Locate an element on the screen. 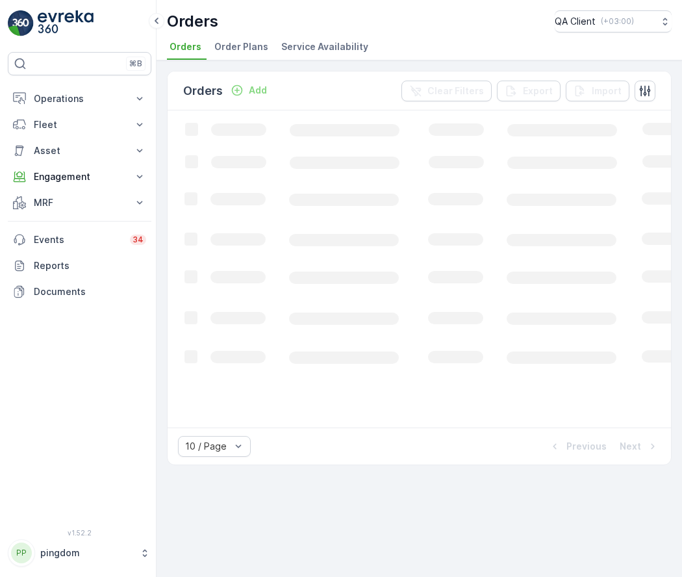 The width and height of the screenshot is (682, 577). p: Add is located at coordinates (258, 90).